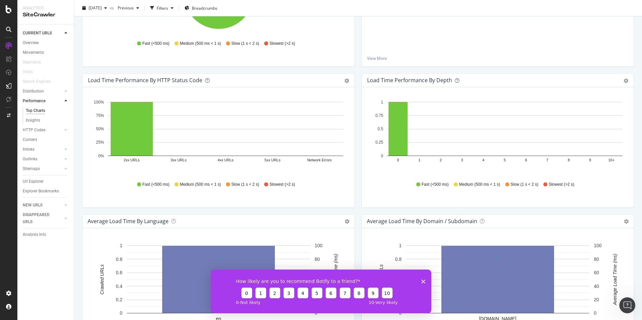  Describe the element at coordinates (42, 159) in the screenshot. I see `a: Outlinks` at that location.